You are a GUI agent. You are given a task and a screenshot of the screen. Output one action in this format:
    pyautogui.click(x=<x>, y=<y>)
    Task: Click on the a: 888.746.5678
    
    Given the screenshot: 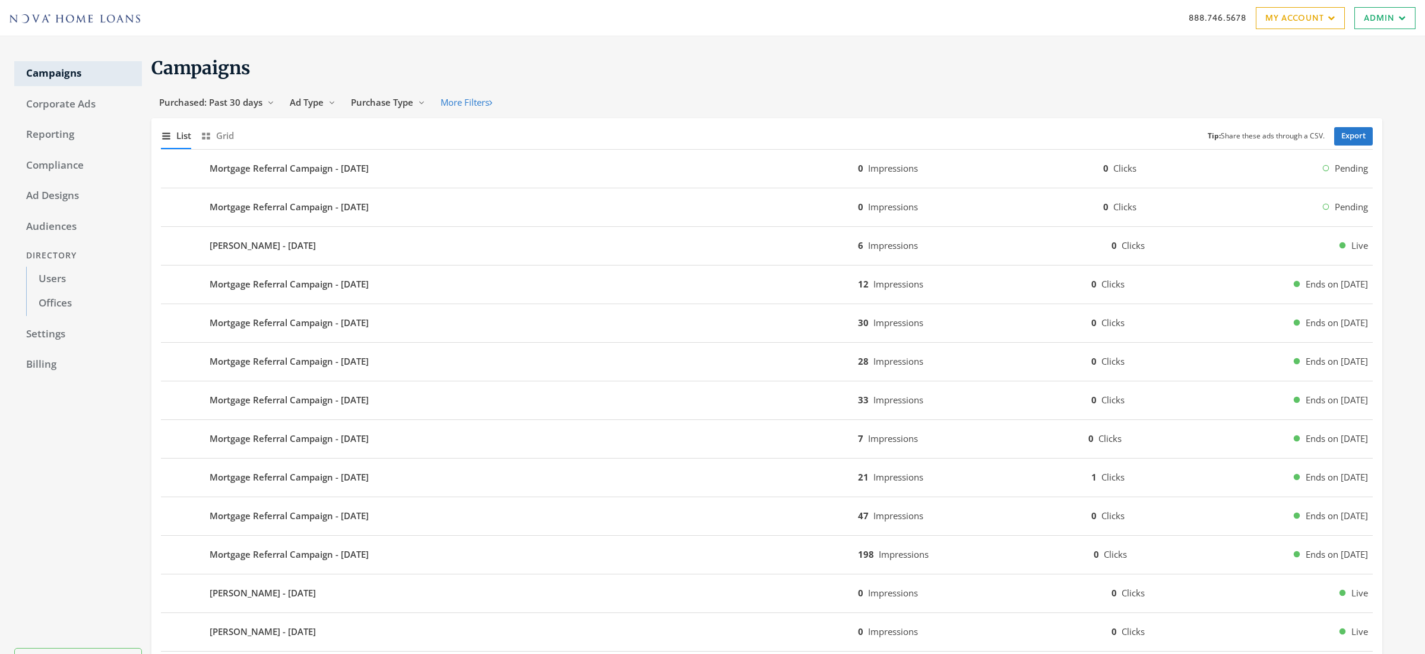 What is the action you would take?
    pyautogui.click(x=1217, y=17)
    